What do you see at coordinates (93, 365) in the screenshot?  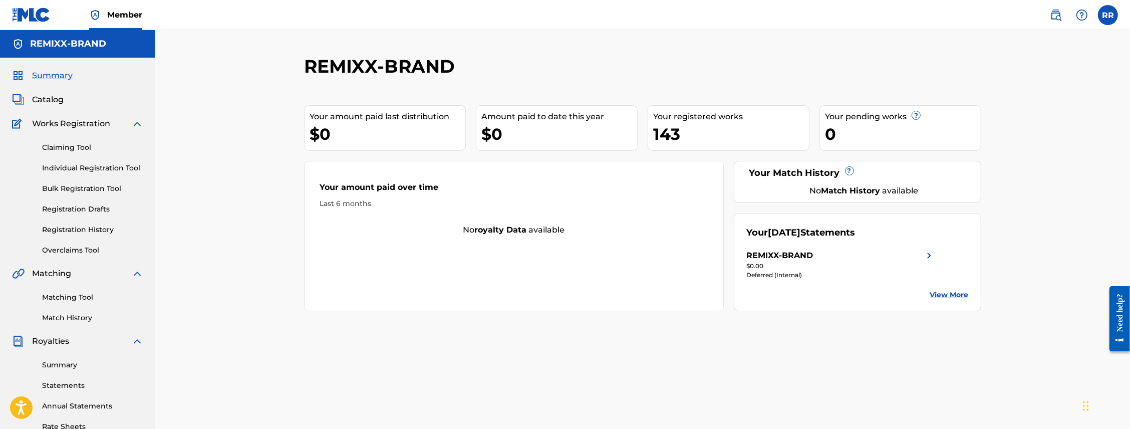 I see `a: Summary` at bounding box center [93, 365].